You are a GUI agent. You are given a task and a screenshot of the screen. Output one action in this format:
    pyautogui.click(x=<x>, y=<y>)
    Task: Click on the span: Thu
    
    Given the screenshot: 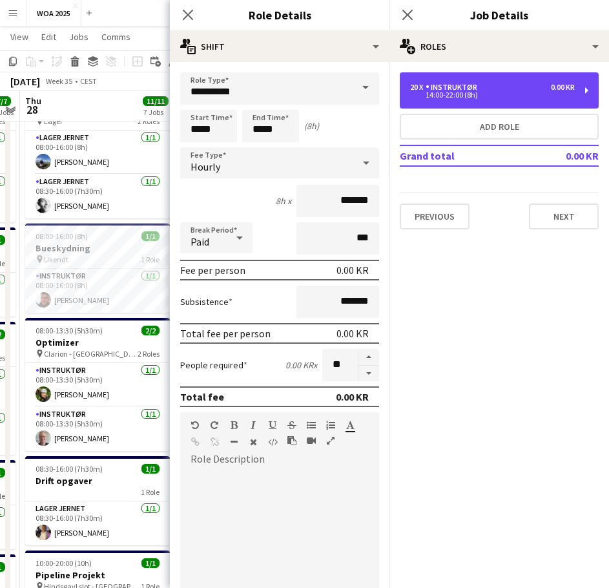 What is the action you would take?
    pyautogui.click(x=33, y=101)
    